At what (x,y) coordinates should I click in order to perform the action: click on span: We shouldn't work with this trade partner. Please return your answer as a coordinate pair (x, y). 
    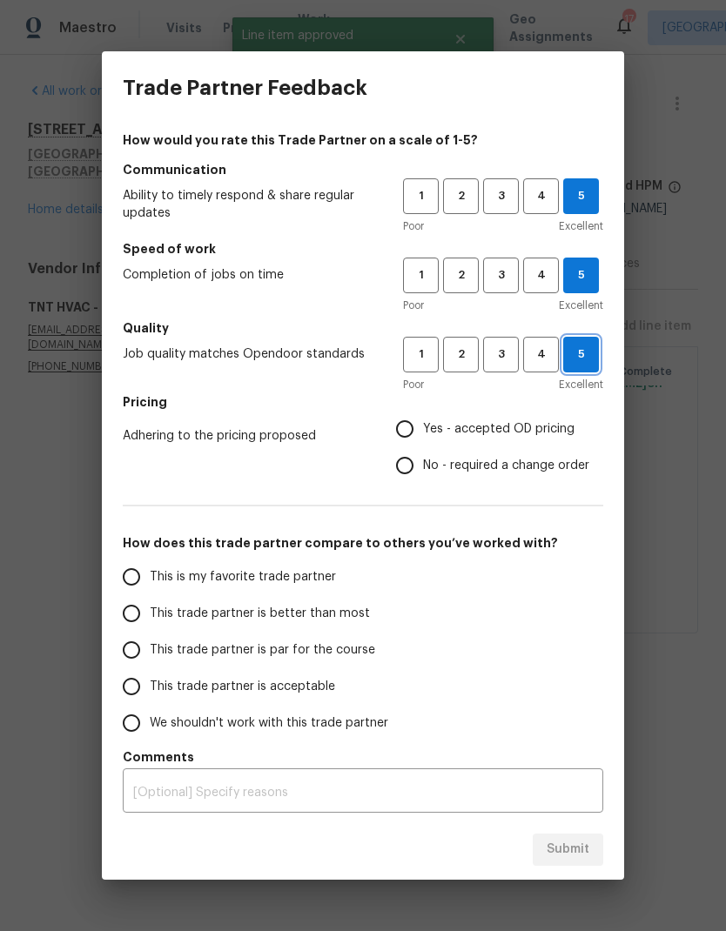
    Looking at the image, I should click on (269, 723).